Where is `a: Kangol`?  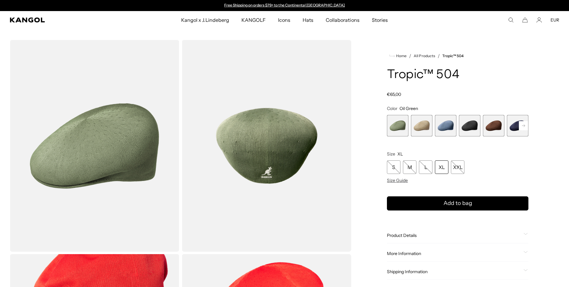
a: Kangol is located at coordinates (65, 20).